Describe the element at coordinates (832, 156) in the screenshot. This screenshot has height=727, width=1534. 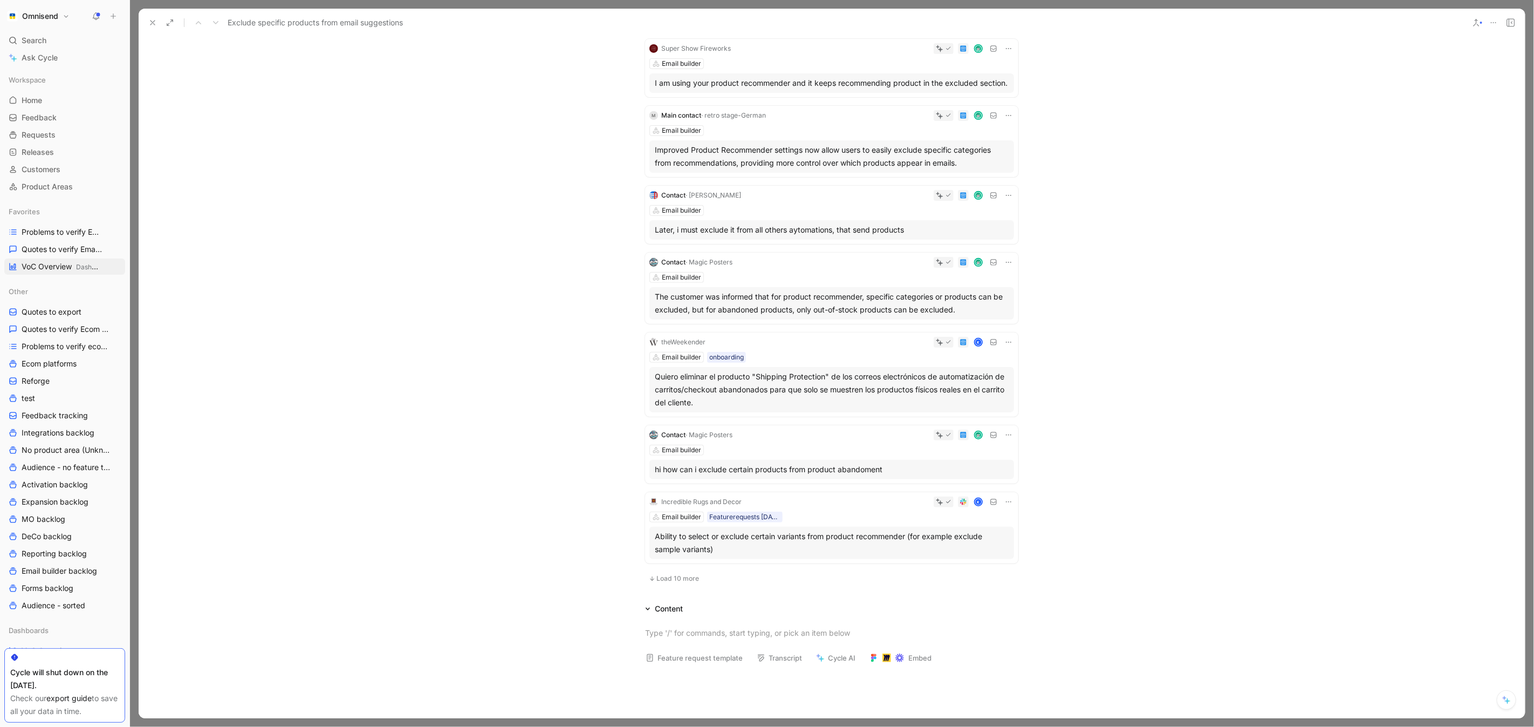
I see `div: Improved Product Recommender settings now allow users to easily exclude specific categories from ...` at that location.